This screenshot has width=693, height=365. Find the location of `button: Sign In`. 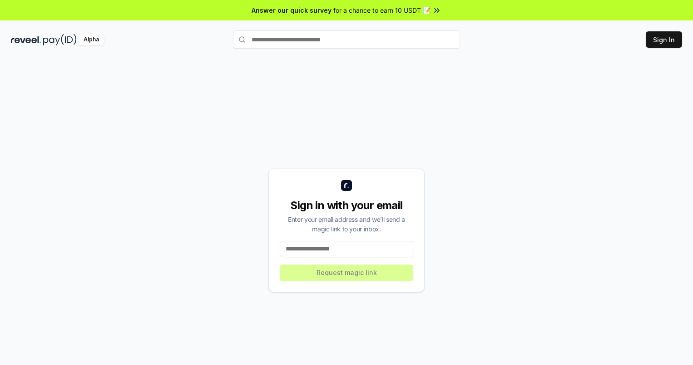

button: Sign In is located at coordinates (664, 40).